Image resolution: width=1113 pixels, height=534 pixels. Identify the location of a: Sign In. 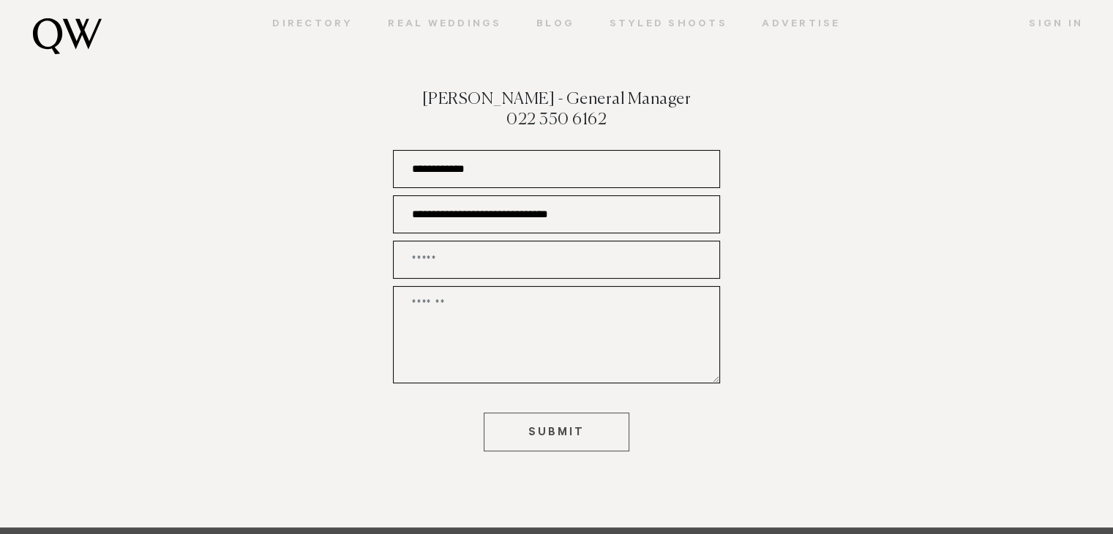
(1047, 25).